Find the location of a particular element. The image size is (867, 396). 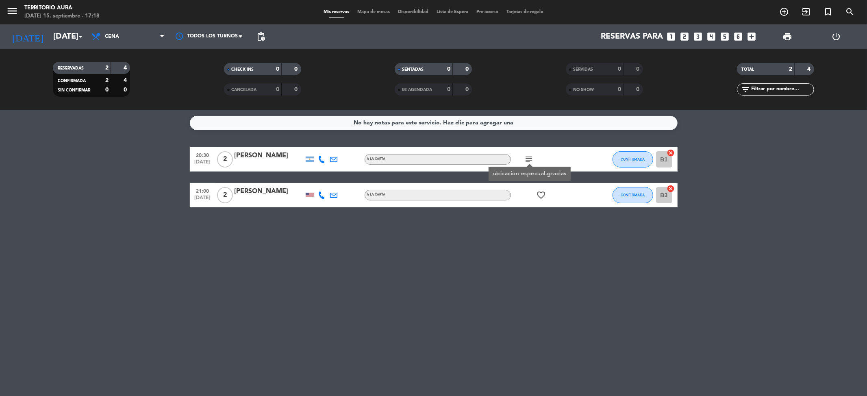

i: arrow_drop_down is located at coordinates (80, 37).